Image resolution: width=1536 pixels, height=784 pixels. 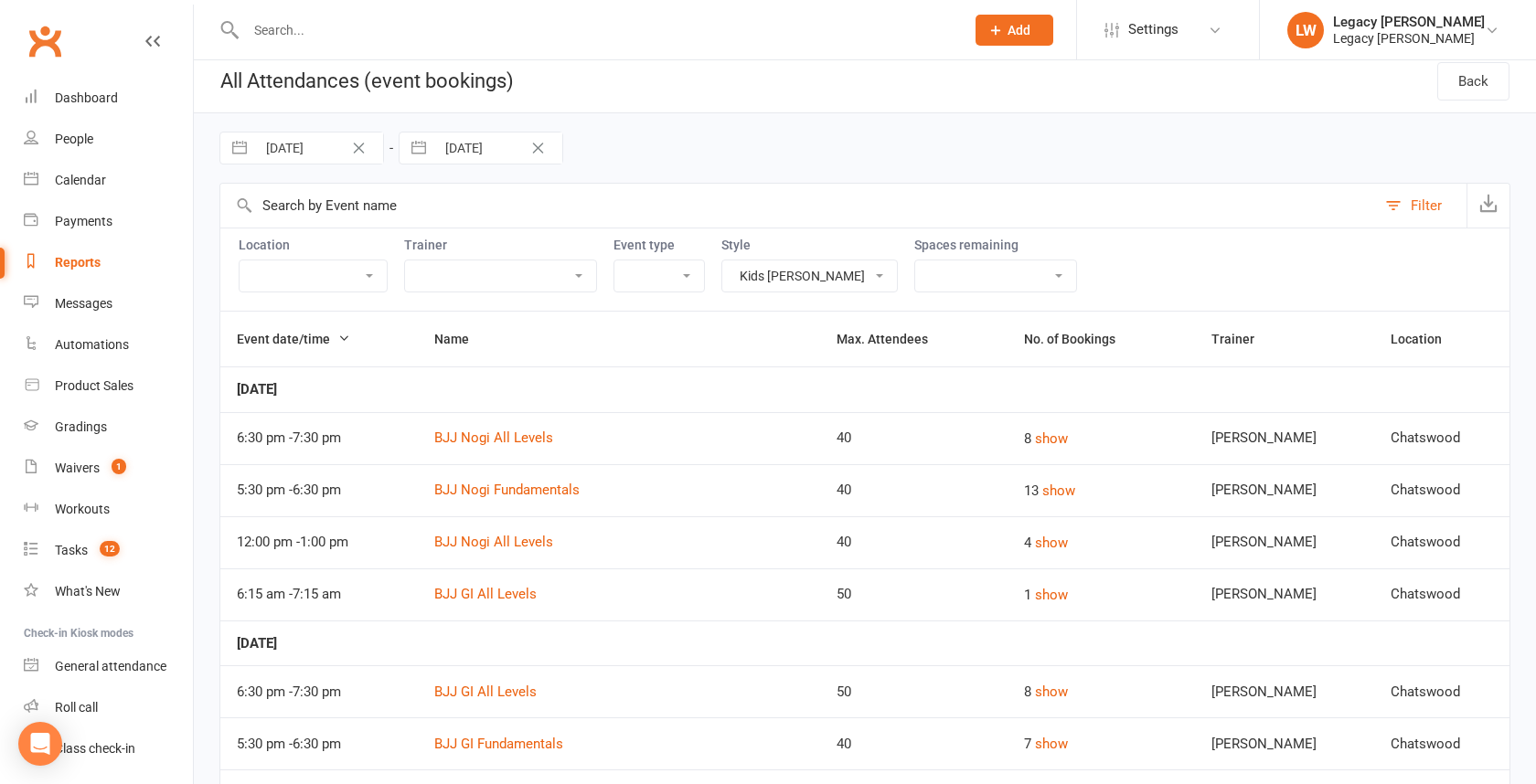 What do you see at coordinates (1427, 206) in the screenshot?
I see `div: Filter` at bounding box center [1427, 206].